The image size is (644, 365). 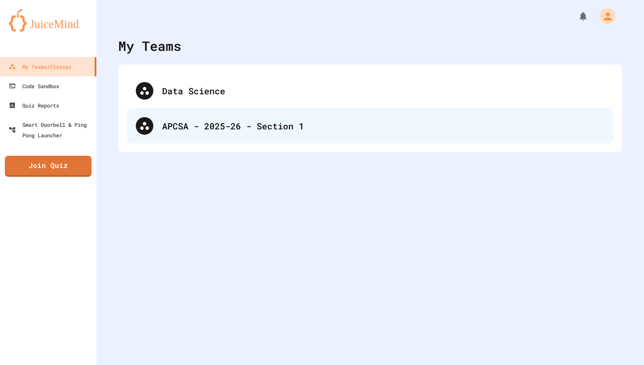 I want to click on a: Join Quiz, so click(x=48, y=166).